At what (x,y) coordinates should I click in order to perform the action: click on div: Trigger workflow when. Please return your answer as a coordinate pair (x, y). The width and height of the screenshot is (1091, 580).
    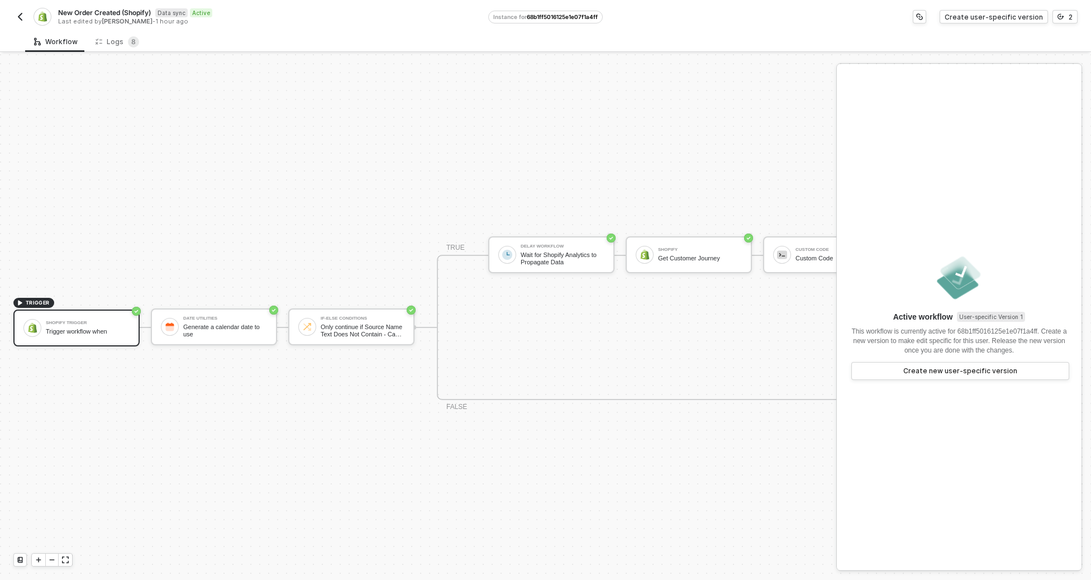
    Looking at the image, I should click on (88, 331).